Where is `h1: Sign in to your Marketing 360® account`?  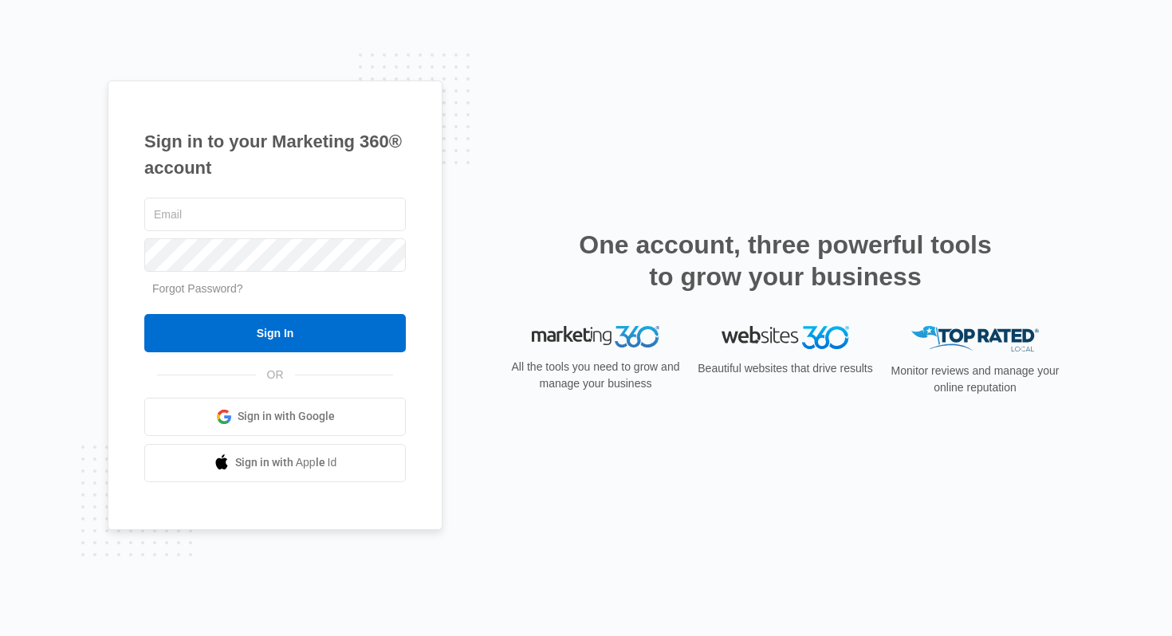 h1: Sign in to your Marketing 360® account is located at coordinates (275, 155).